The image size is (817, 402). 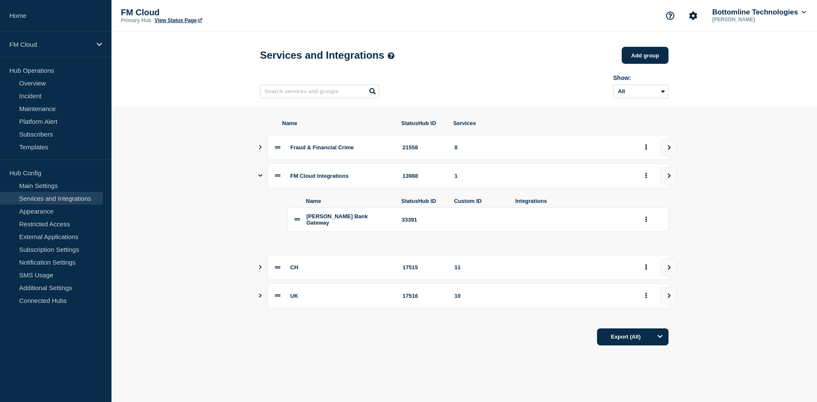 I want to click on div: 17515, so click(x=424, y=267).